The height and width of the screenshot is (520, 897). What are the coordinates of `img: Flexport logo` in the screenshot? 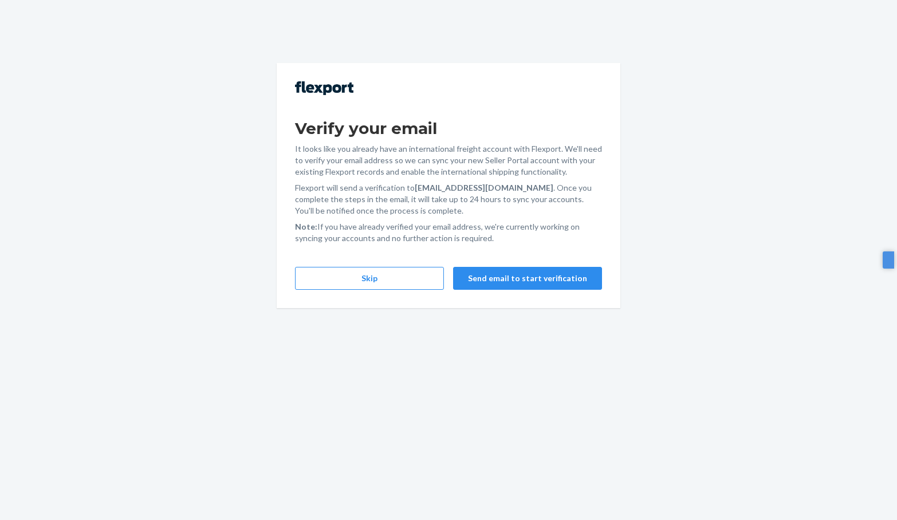 It's located at (324, 88).